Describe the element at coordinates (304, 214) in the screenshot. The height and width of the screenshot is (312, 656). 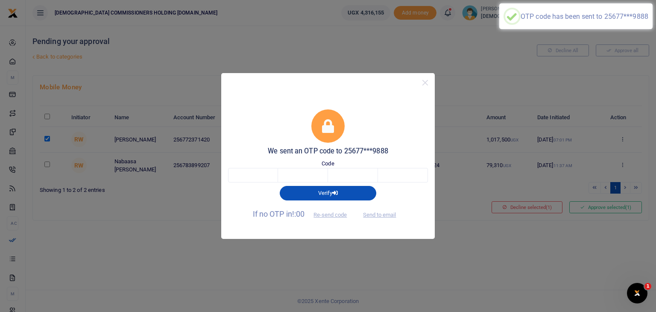
I see `span: If no OTP in` at that location.